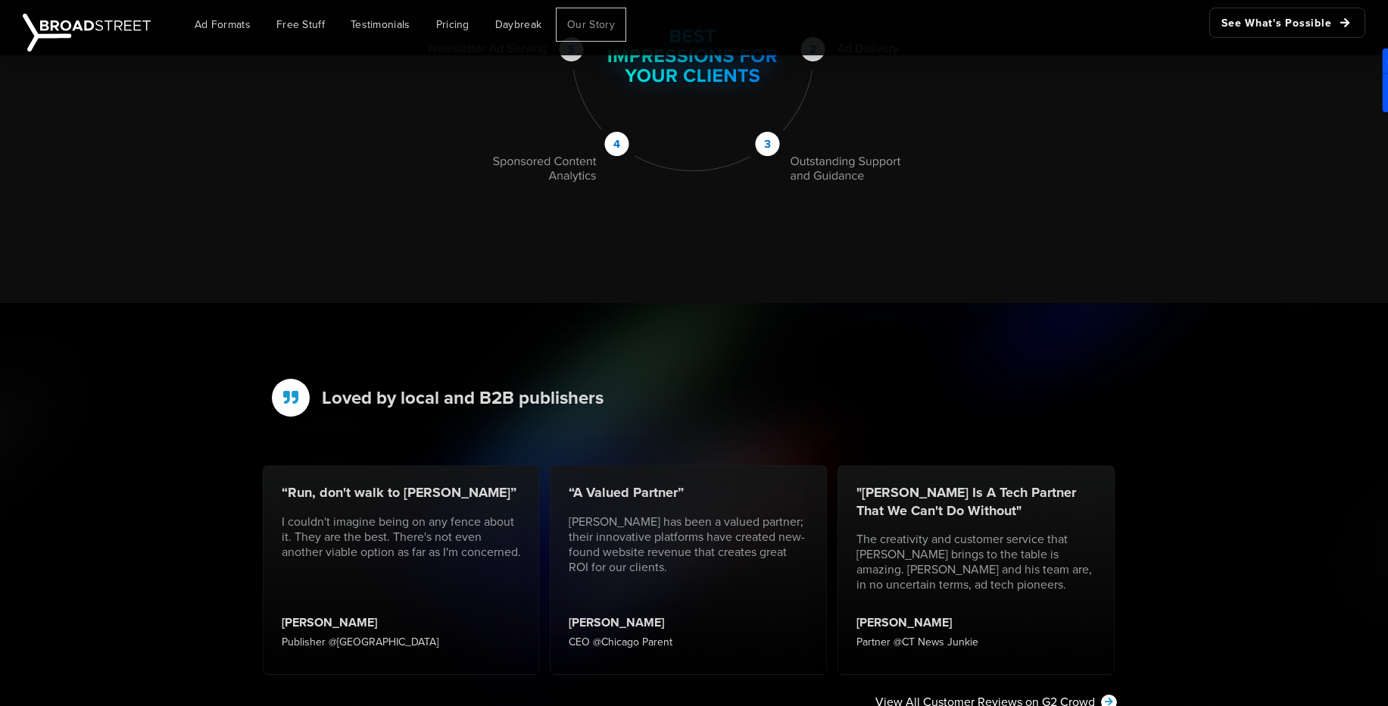 This screenshot has height=706, width=1388. Describe the element at coordinates (401, 537) in the screenshot. I see `p: I couldn't imagine being on any fence about it. They are the best. There's not even another viabl...` at that location.